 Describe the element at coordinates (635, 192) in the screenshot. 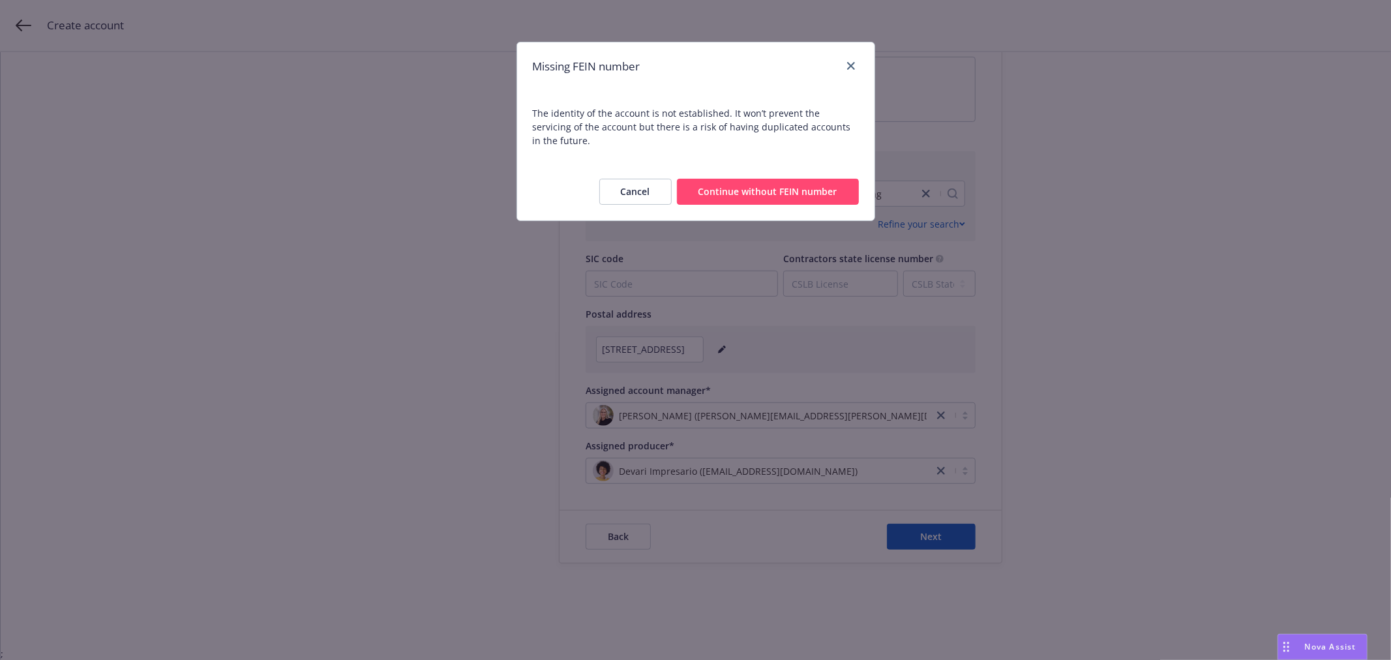

I see `button: Cancel` at that location.